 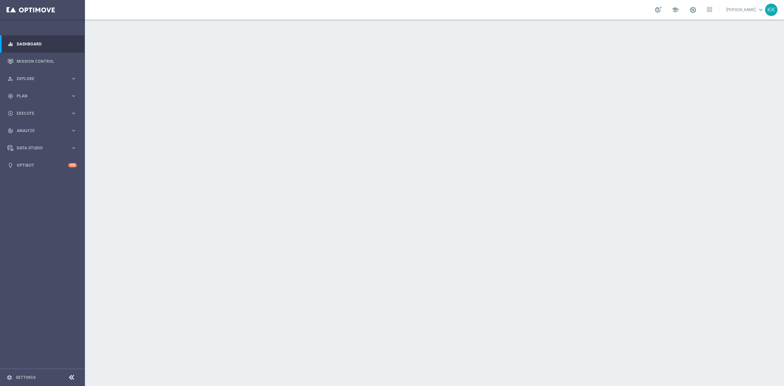 I want to click on i: equalizer, so click(x=10, y=44).